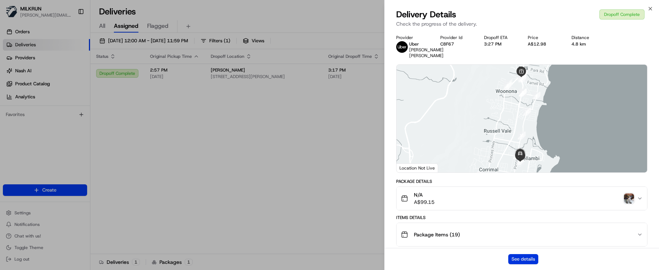 The width and height of the screenshot is (659, 270). I want to click on span: Delivery Details, so click(426, 14).